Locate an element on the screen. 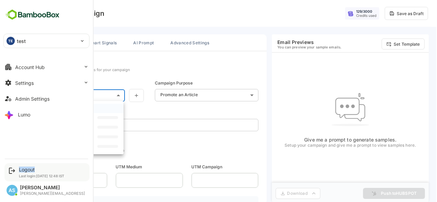 The height and width of the screenshot is (202, 437). div: TE is located at coordinates (11, 41).